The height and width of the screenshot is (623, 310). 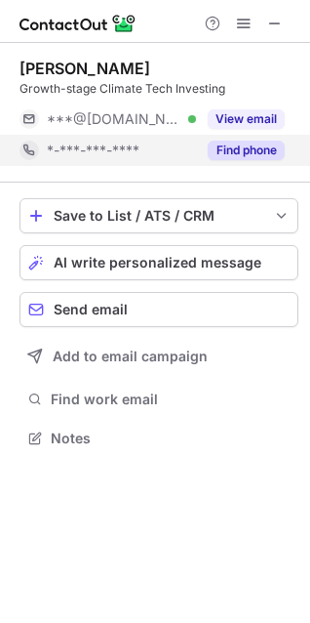 What do you see at coordinates (159, 216) in the screenshot?
I see `div: Save to List / ATS / CRM` at bounding box center [159, 216].